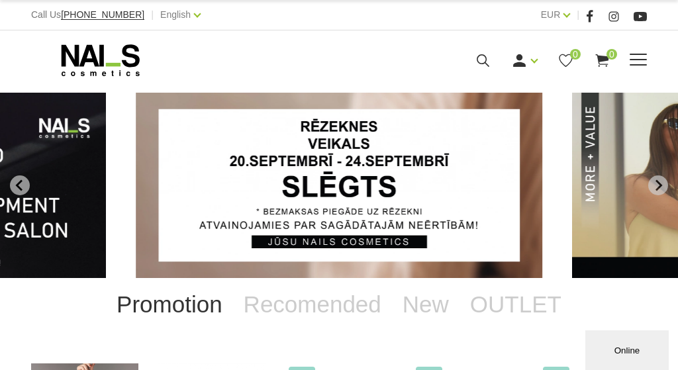 The width and height of the screenshot is (678, 370). Describe the element at coordinates (169, 305) in the screenshot. I see `a: Promotion` at that location.